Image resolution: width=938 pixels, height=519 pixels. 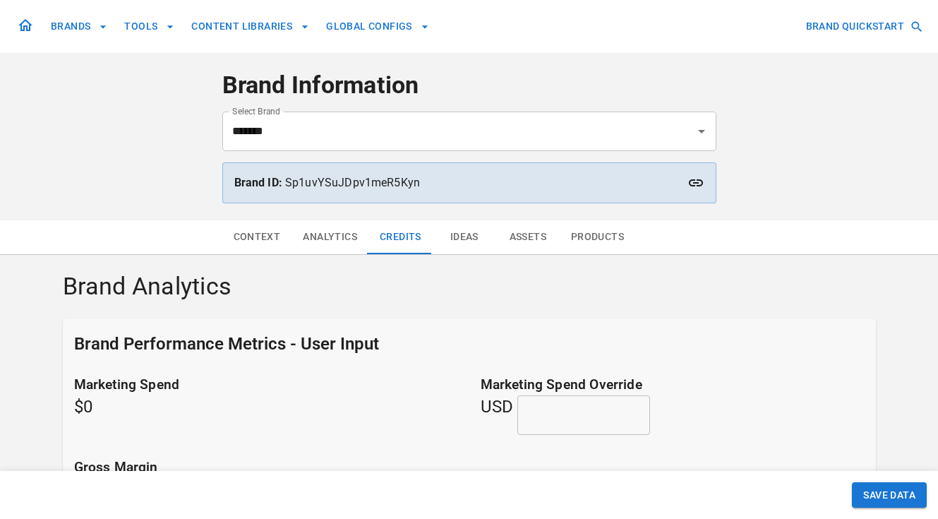 I want to click on h5: USD, so click(x=672, y=404).